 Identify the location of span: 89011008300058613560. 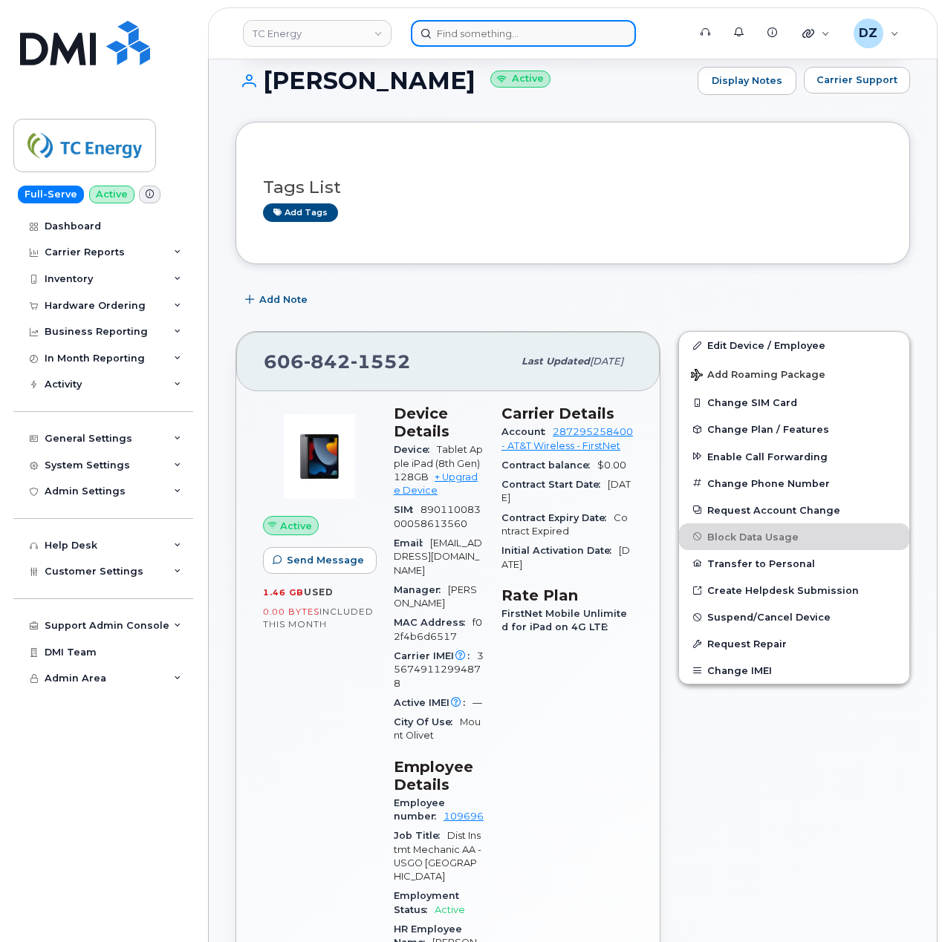
(437, 516).